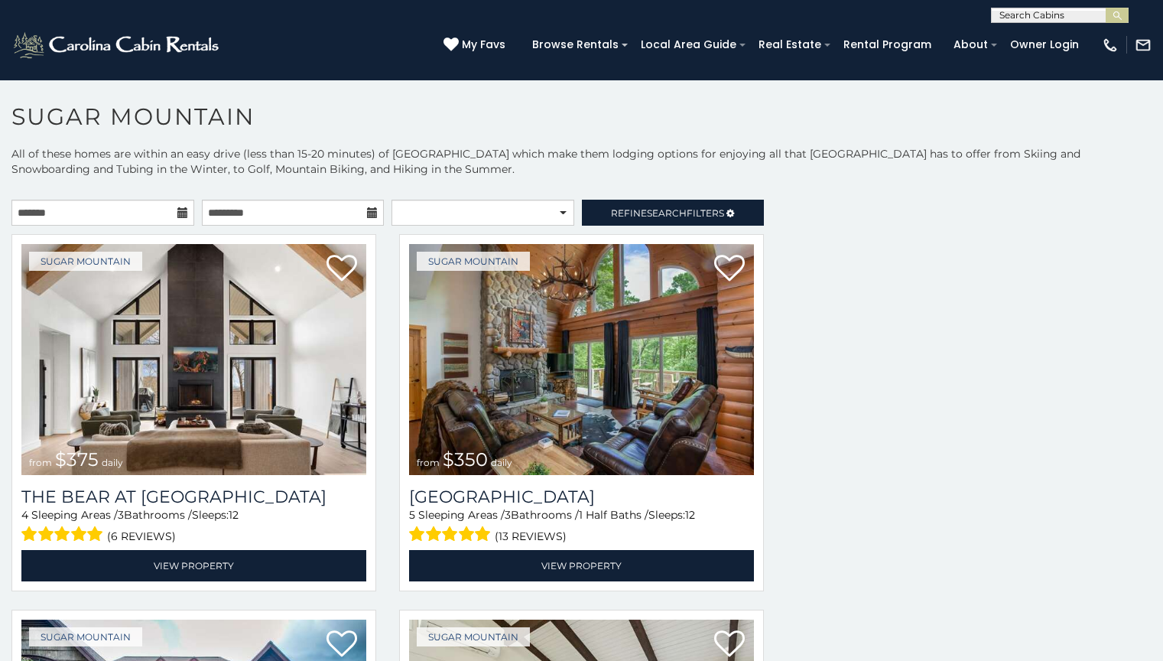  What do you see at coordinates (613, 515) in the screenshot?
I see `span: 1 Half Baths /` at bounding box center [613, 515].